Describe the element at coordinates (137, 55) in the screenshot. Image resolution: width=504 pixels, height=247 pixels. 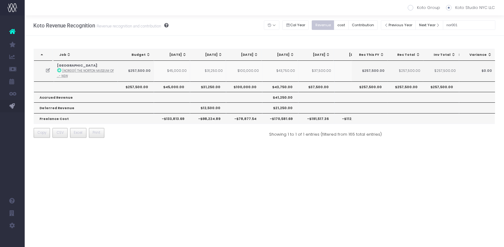
I see `div: Budget` at that location.